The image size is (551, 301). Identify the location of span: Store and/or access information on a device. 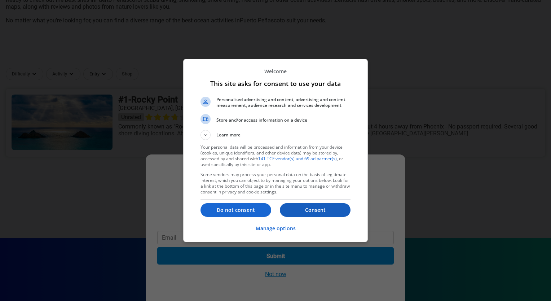
(284, 120).